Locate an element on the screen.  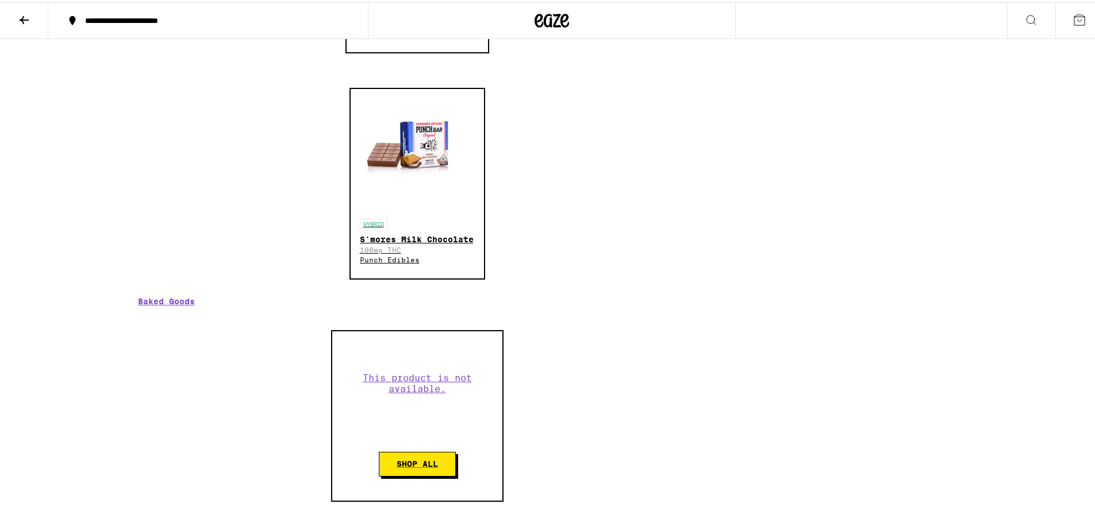
p: 100mg THC is located at coordinates (417, 248).